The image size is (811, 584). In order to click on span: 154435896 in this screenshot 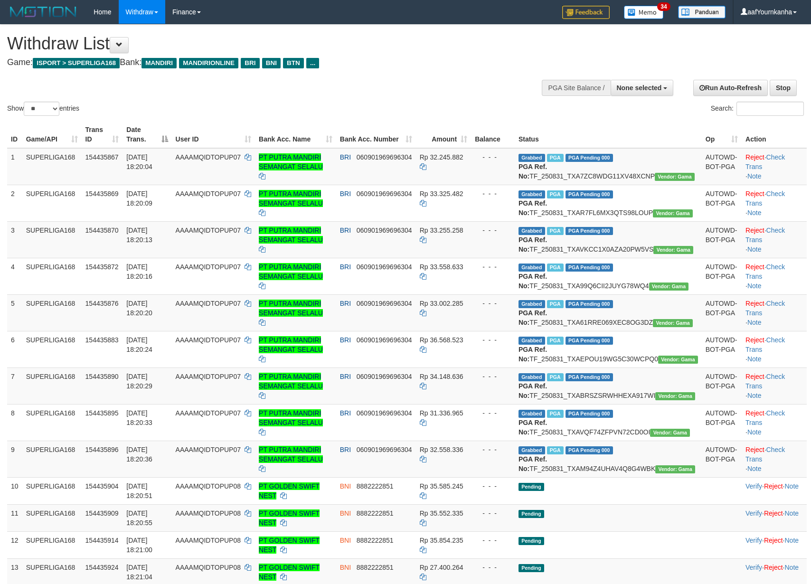, I will do `click(102, 449)`.